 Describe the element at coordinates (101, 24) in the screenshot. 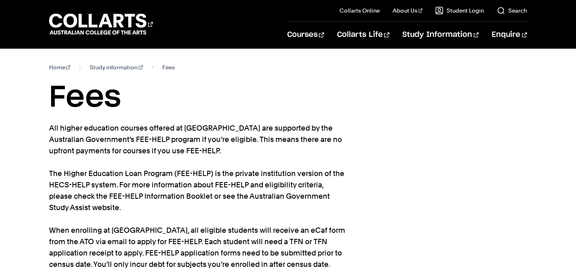

I see `div: Go to homepage` at that location.